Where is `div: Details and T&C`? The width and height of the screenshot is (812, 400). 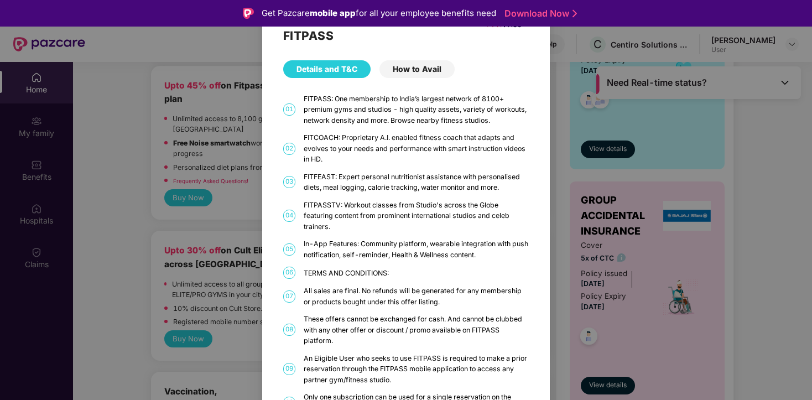 div: Details and T&C is located at coordinates (327, 69).